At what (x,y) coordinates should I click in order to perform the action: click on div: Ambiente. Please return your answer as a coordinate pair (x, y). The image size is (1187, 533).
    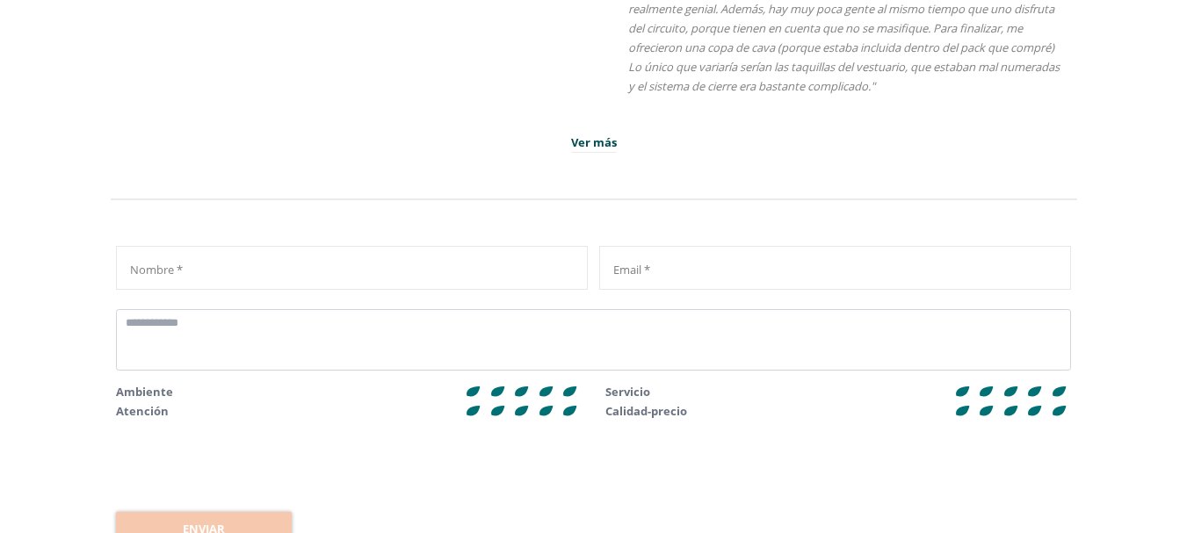
    Looking at the image, I should click on (144, 392).